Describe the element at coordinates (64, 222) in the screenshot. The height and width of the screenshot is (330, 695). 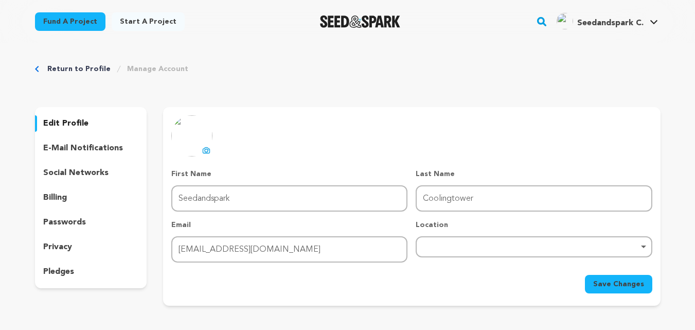
I see `p: passwords` at that location.